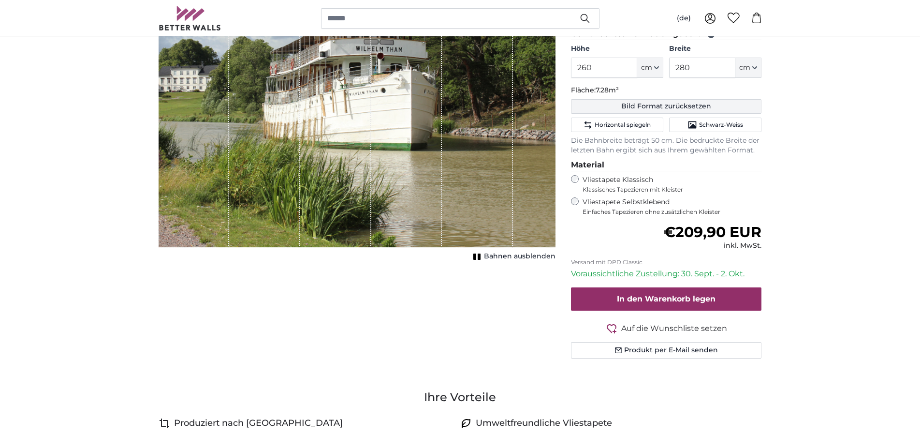  I want to click on span: Bahnen ausblenden, so click(520, 256).